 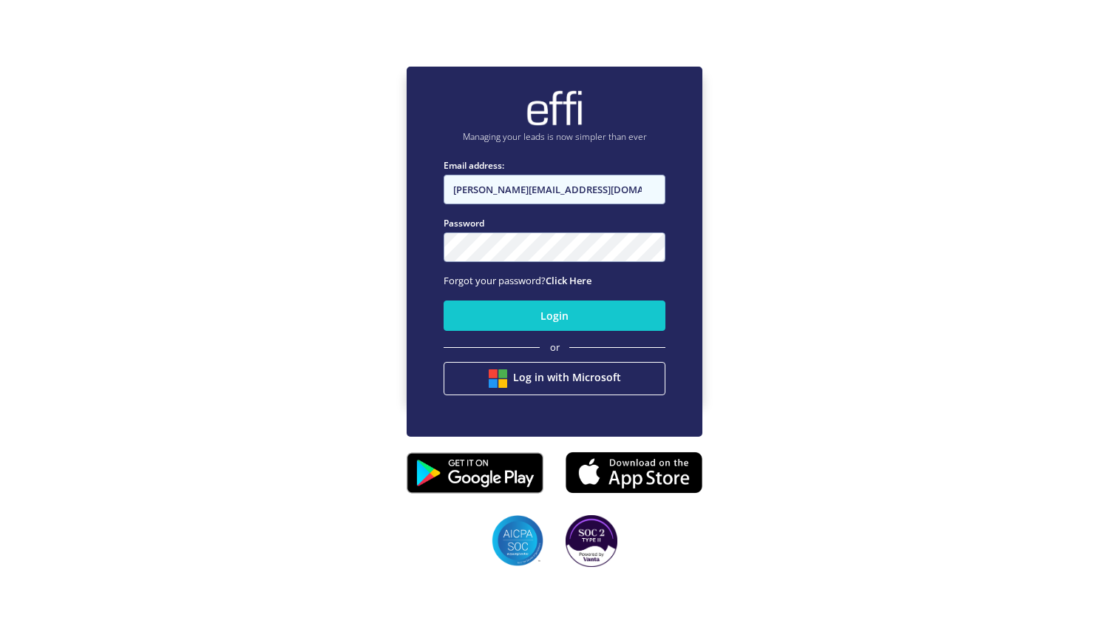 What do you see at coordinates (555, 315) in the screenshot?
I see `button: Login` at bounding box center [555, 315].